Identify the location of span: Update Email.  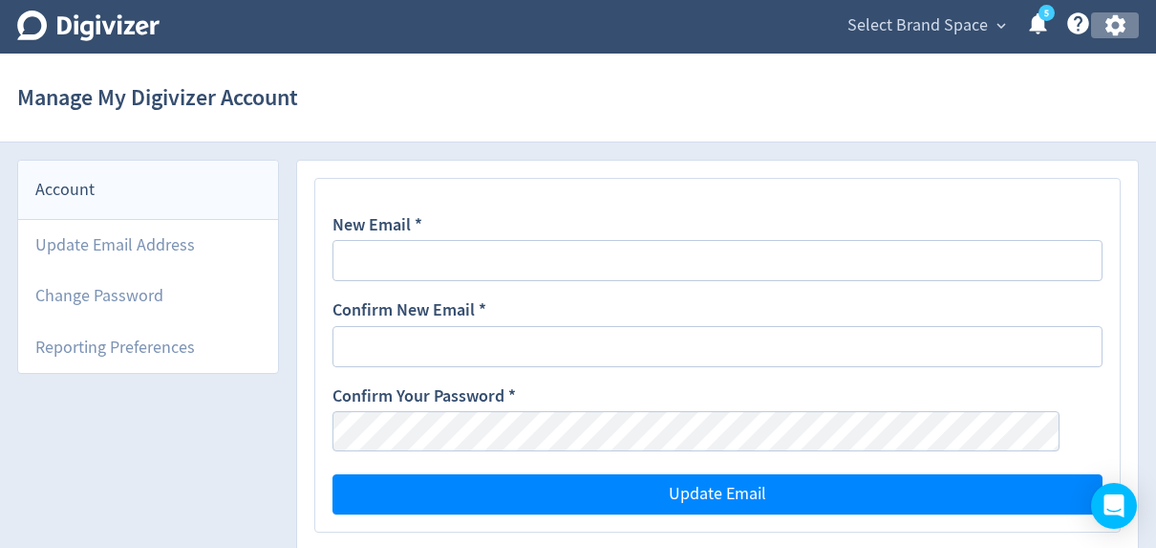
(718, 494).